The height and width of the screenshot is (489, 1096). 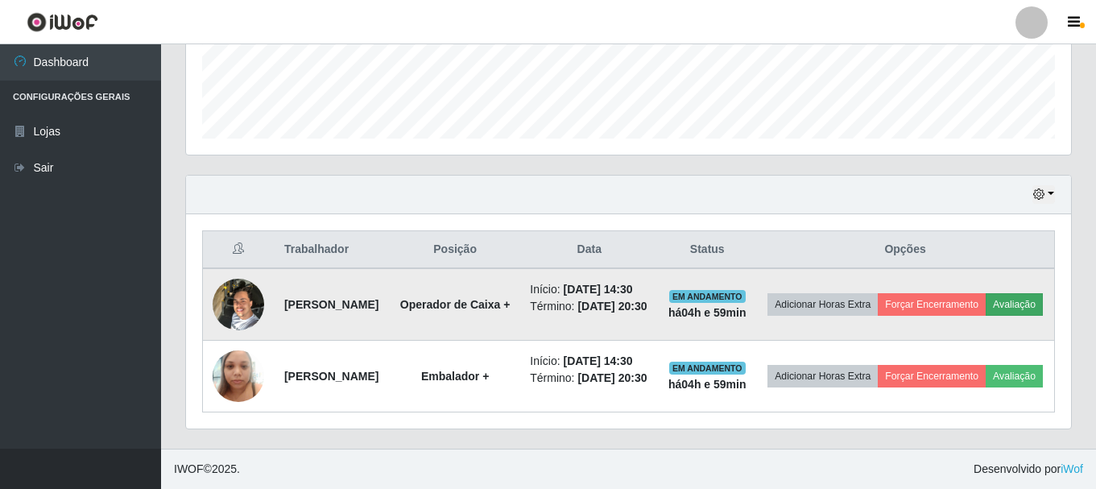 I want to click on th: Posição, so click(x=455, y=250).